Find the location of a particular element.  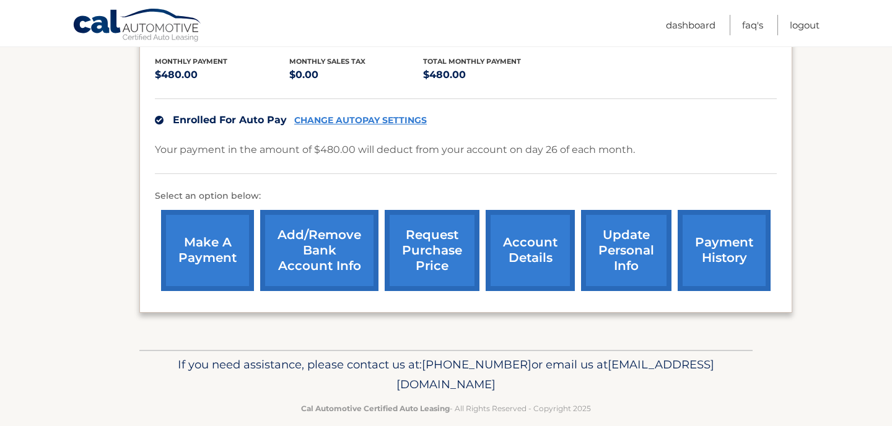

a: payment history is located at coordinates (725, 250).